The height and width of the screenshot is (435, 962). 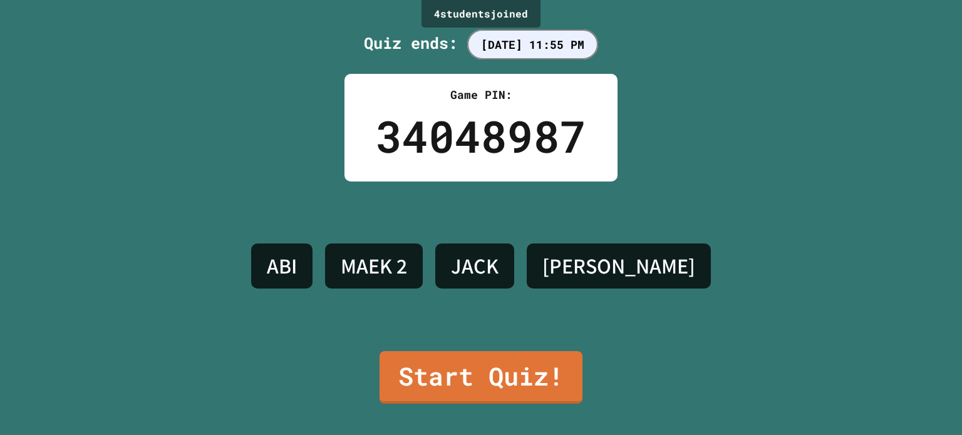 I want to click on h4: JACK, so click(x=475, y=266).